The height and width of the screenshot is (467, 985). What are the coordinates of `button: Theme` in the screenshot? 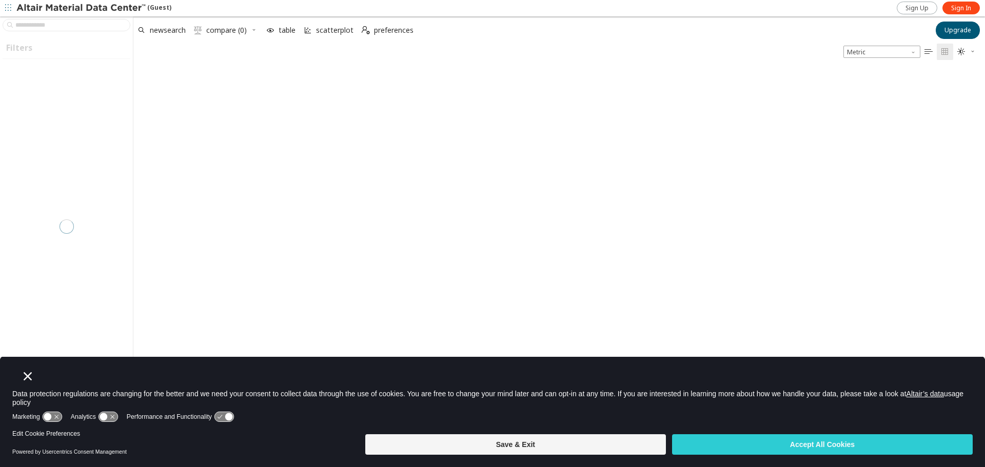 It's located at (966, 52).